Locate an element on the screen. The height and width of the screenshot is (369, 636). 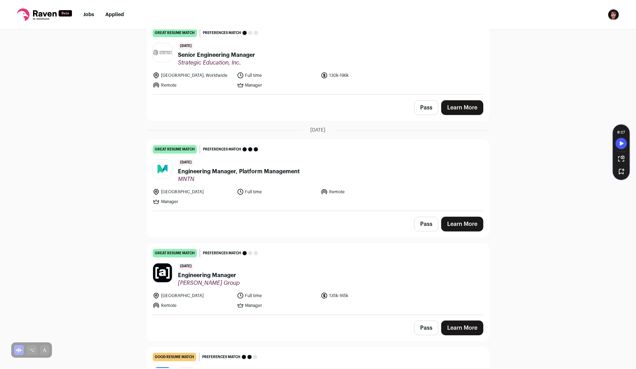
li: 130k-196k is located at coordinates (361, 75).